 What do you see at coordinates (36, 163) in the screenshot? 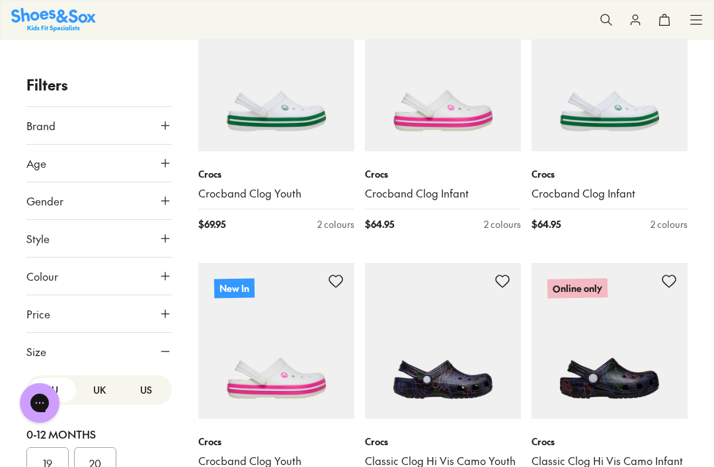
I see `span: Age` at bounding box center [36, 163].